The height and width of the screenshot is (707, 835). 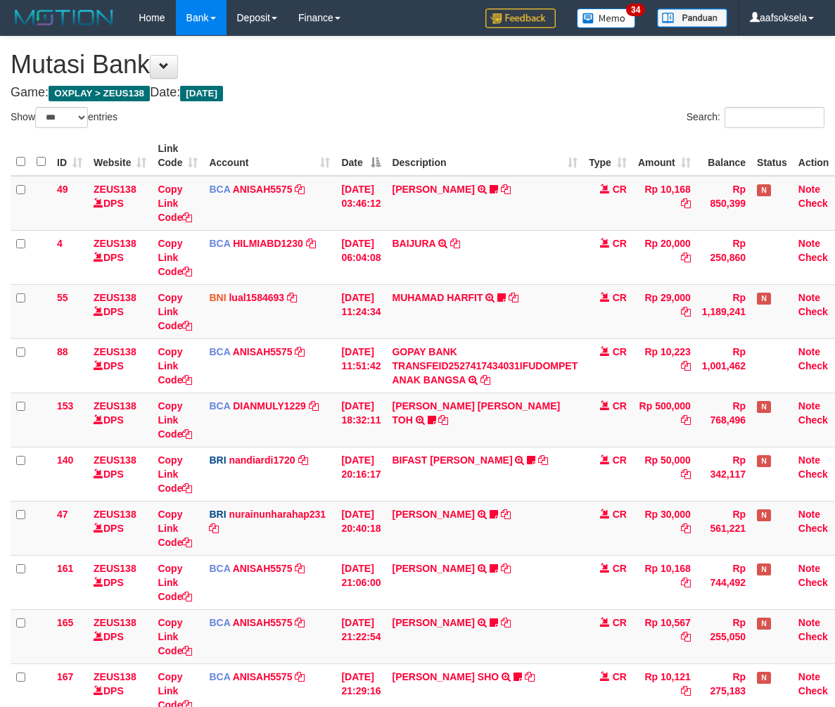 What do you see at coordinates (724, 582) in the screenshot?
I see `td: Rp 744,492` at bounding box center [724, 582].